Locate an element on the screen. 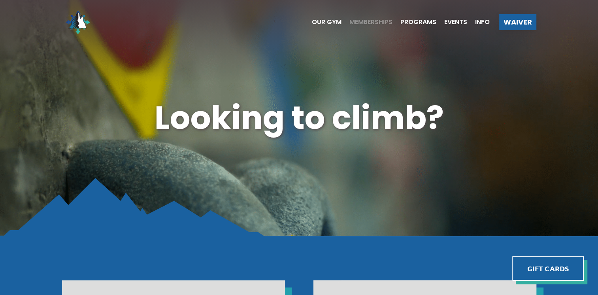 This screenshot has width=598, height=295. img: North Wall Logo is located at coordinates (78, 22).